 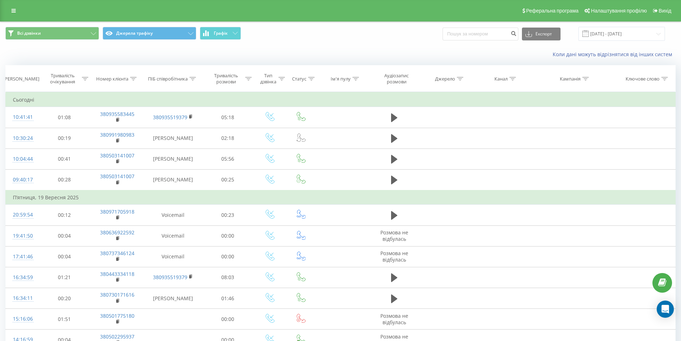 What do you see at coordinates (117, 273) in the screenshot?
I see `a: 380443334118` at bounding box center [117, 273].